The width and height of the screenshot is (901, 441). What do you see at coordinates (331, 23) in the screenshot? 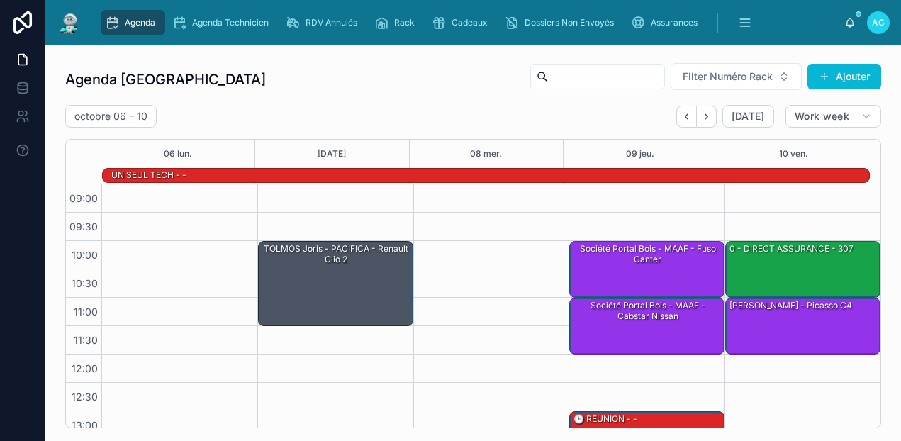
I see `span: RDV Annulés` at bounding box center [331, 23].